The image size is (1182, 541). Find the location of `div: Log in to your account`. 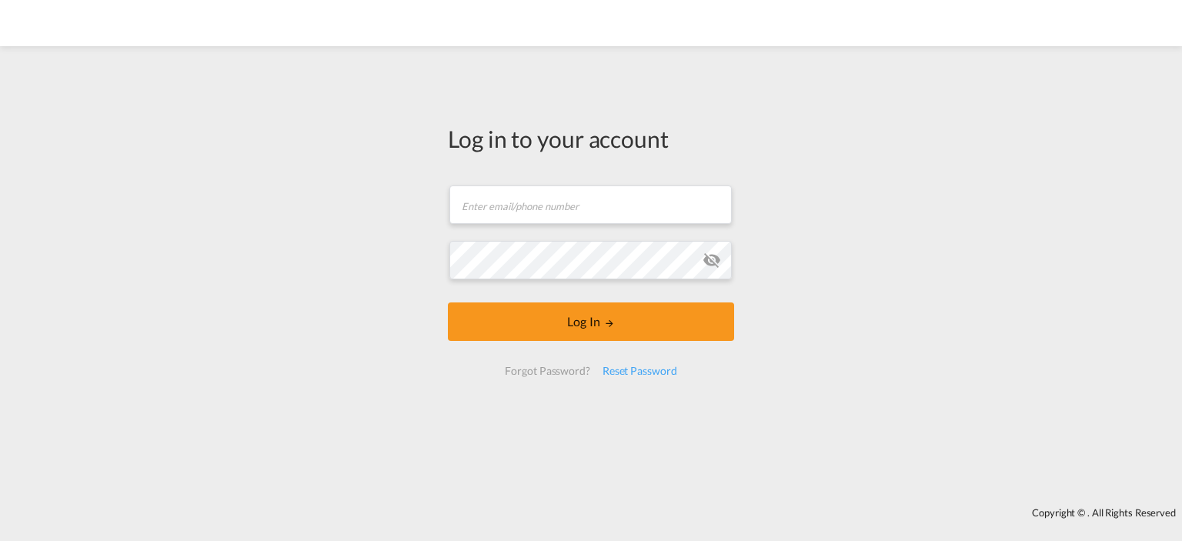

div: Log in to your account is located at coordinates (591, 139).